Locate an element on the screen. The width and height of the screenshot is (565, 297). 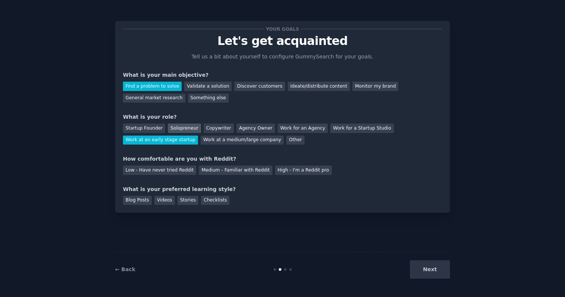
div: How comfortable are you with Reddit? is located at coordinates (283, 159).